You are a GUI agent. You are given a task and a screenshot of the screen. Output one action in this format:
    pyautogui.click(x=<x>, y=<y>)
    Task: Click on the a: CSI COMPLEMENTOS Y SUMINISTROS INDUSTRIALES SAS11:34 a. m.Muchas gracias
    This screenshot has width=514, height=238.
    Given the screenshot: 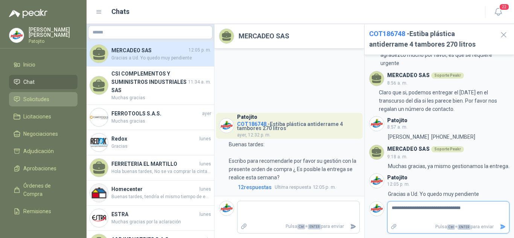 What is the action you would take?
    pyautogui.click(x=150, y=86)
    